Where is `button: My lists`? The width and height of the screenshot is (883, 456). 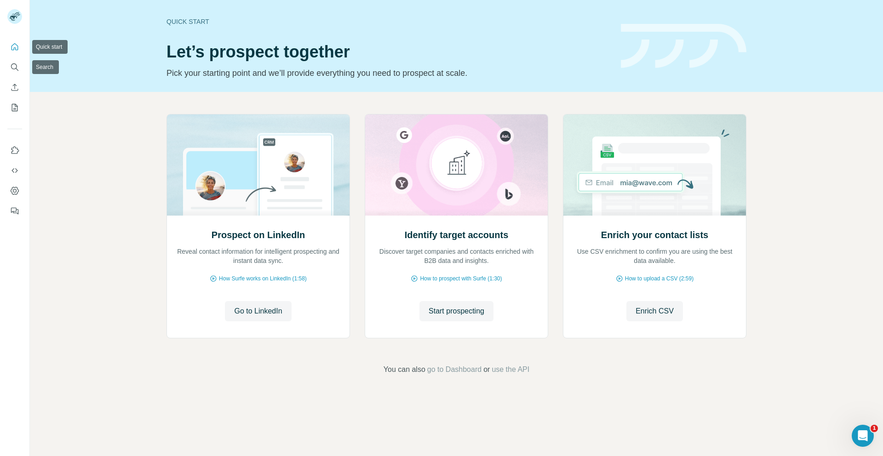 button: My lists is located at coordinates (15, 108).